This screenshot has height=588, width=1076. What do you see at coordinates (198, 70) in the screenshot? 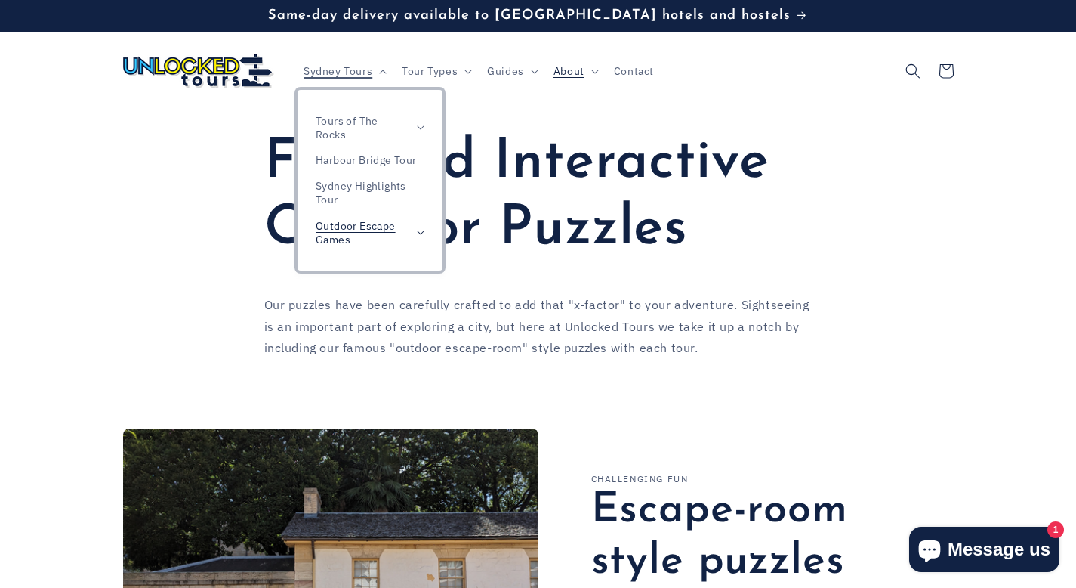
I see `a: Unlocked Tours` at bounding box center [198, 70].